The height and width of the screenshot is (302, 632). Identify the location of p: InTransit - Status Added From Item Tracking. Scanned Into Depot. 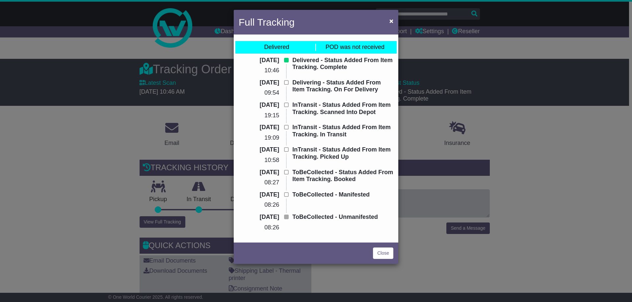
(343, 109).